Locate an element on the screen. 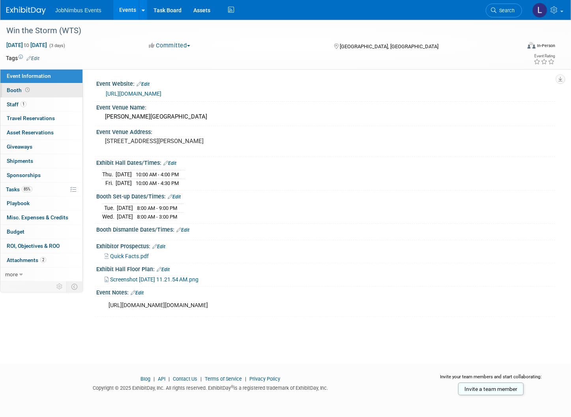 This screenshot has height=417, width=571. div: Event Notes: is located at coordinates (326, 291).